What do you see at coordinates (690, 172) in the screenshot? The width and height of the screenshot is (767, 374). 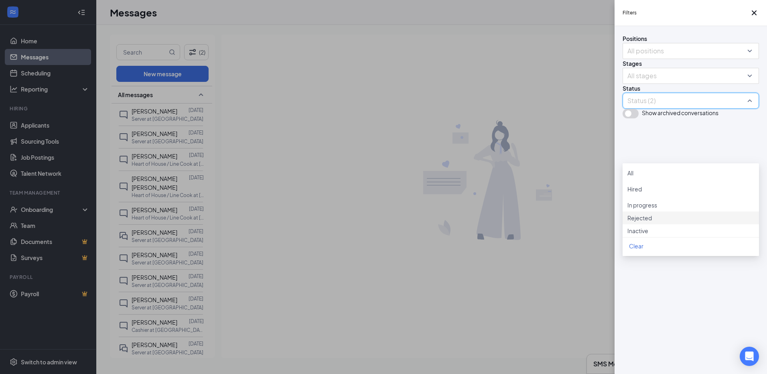 I see `div: All` at bounding box center [690, 172].